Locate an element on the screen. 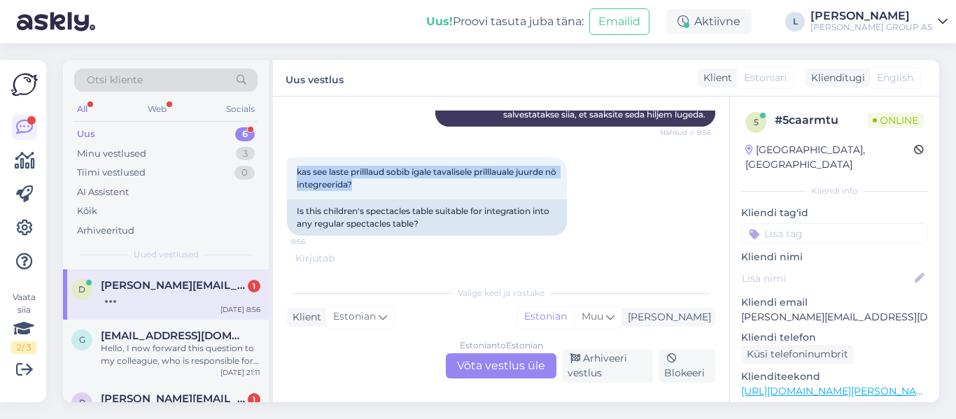 This screenshot has height=419, width=956. div: 0 is located at coordinates (244, 173).